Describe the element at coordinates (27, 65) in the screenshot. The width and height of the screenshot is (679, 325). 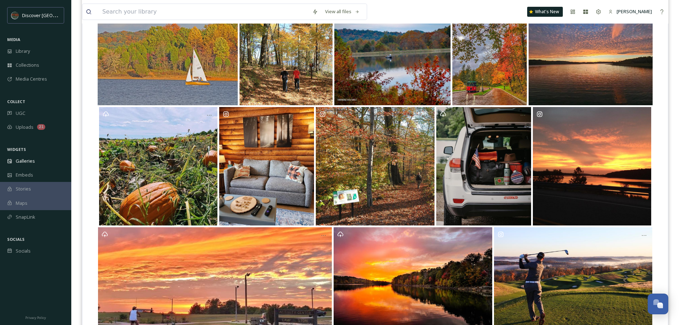
I see `span: Collections` at that location.